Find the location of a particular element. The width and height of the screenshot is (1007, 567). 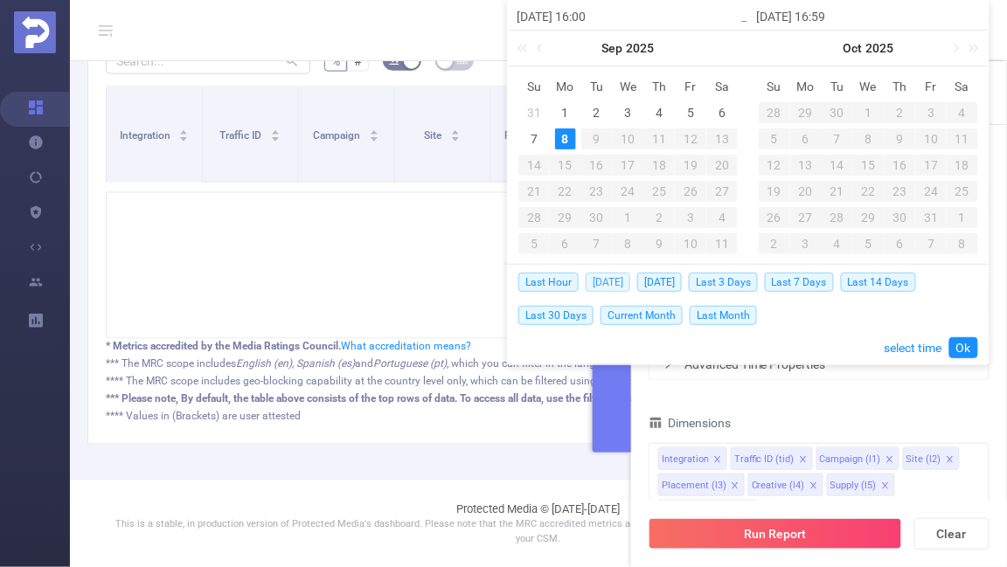

li: Integration is located at coordinates (693, 459).